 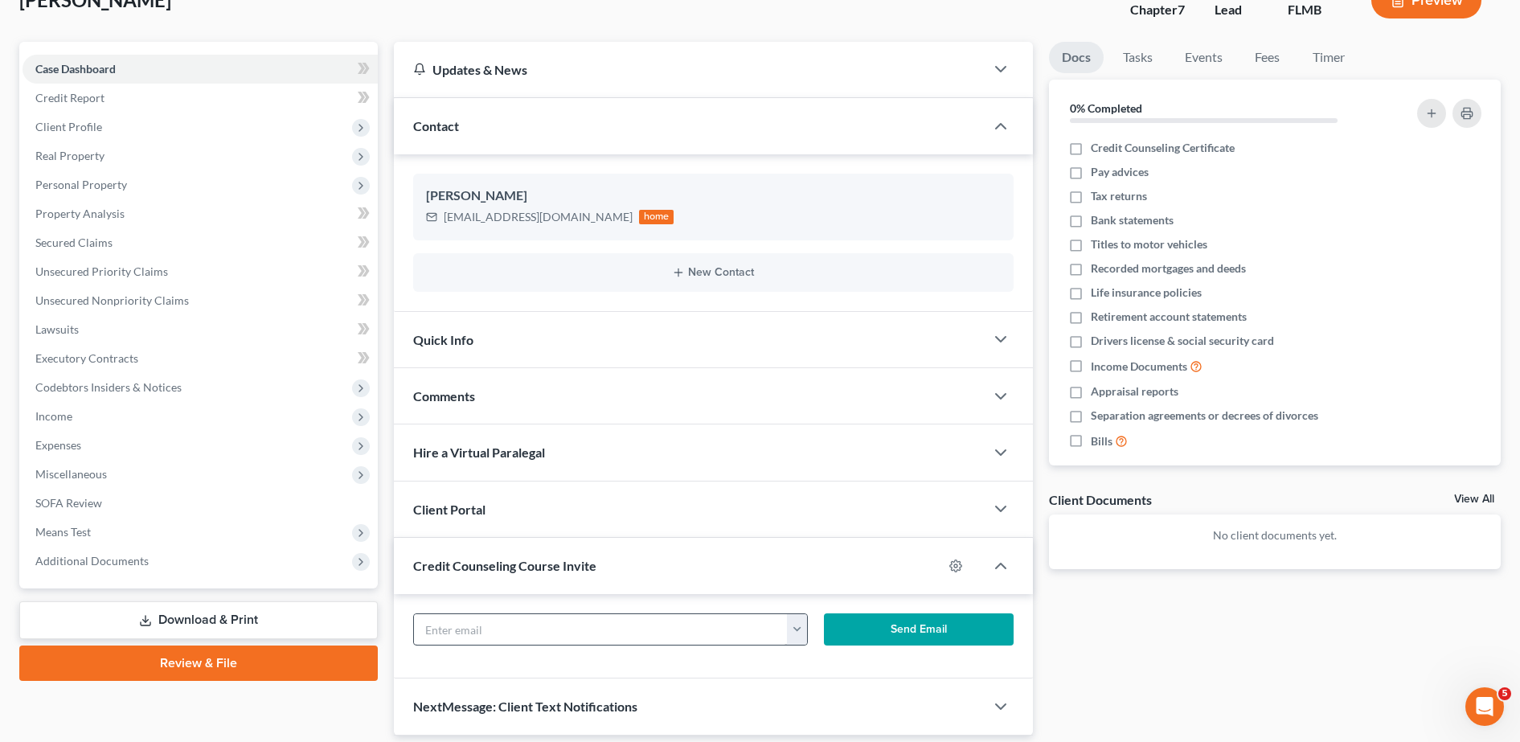 What do you see at coordinates (449, 509) in the screenshot?
I see `span: Client Portal` at bounding box center [449, 509].